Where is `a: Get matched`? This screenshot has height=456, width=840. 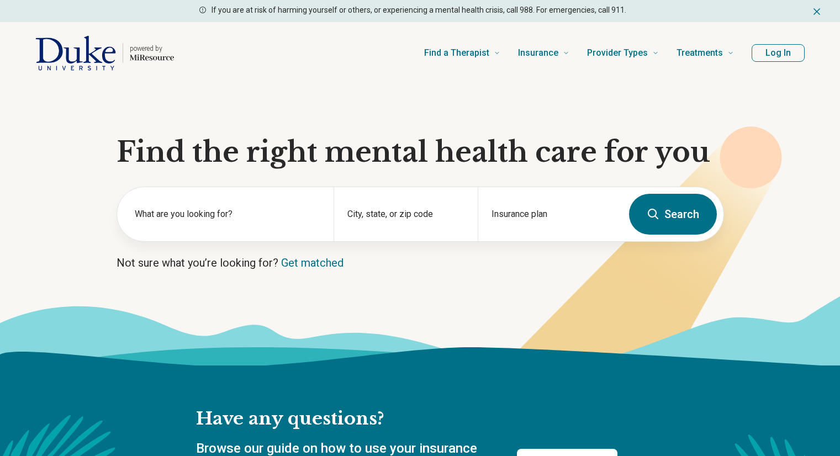 a: Get matched is located at coordinates (312, 263).